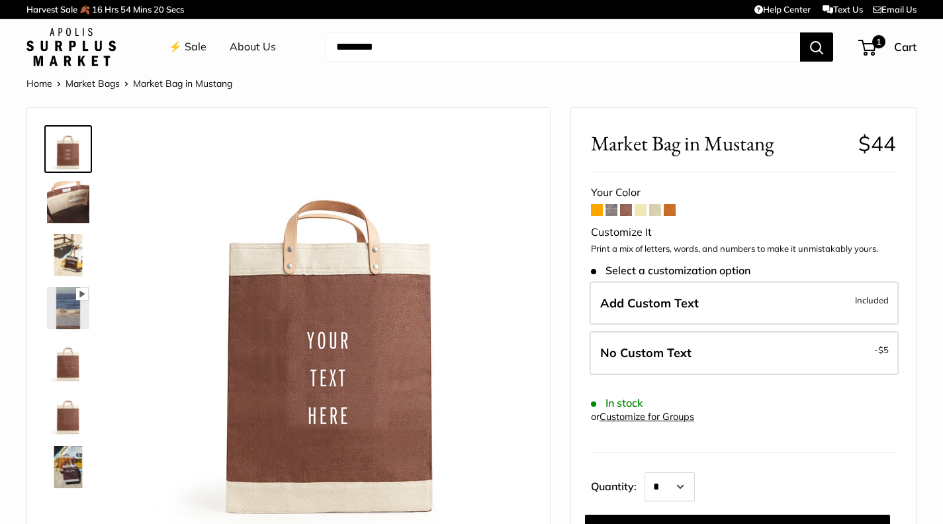 The width and height of the screenshot is (943, 524). What do you see at coordinates (93, 83) in the screenshot?
I see `a: Market Bags` at bounding box center [93, 83].